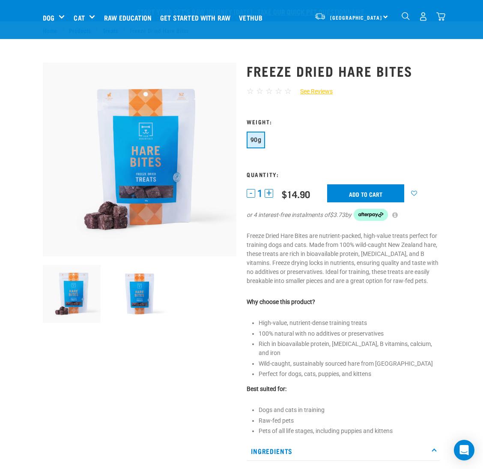 The height and width of the screenshot is (469, 483). I want to click on a: Vethub, so click(253, 18).